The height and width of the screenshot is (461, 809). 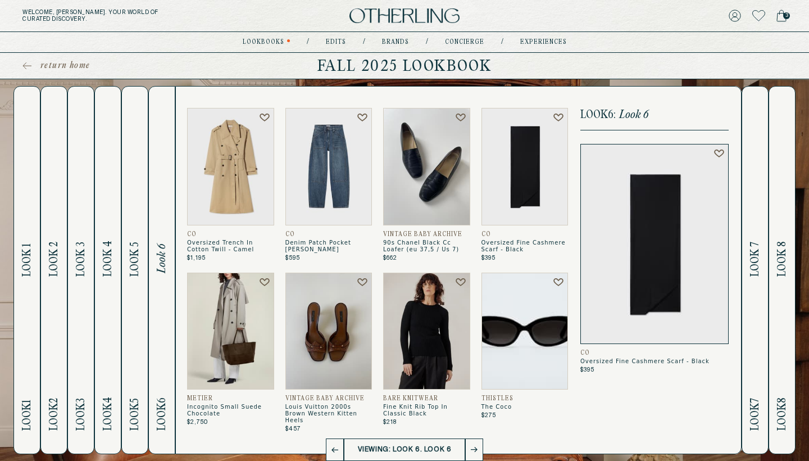 What do you see at coordinates (405, 16) in the screenshot?
I see `img: logo` at bounding box center [405, 16].